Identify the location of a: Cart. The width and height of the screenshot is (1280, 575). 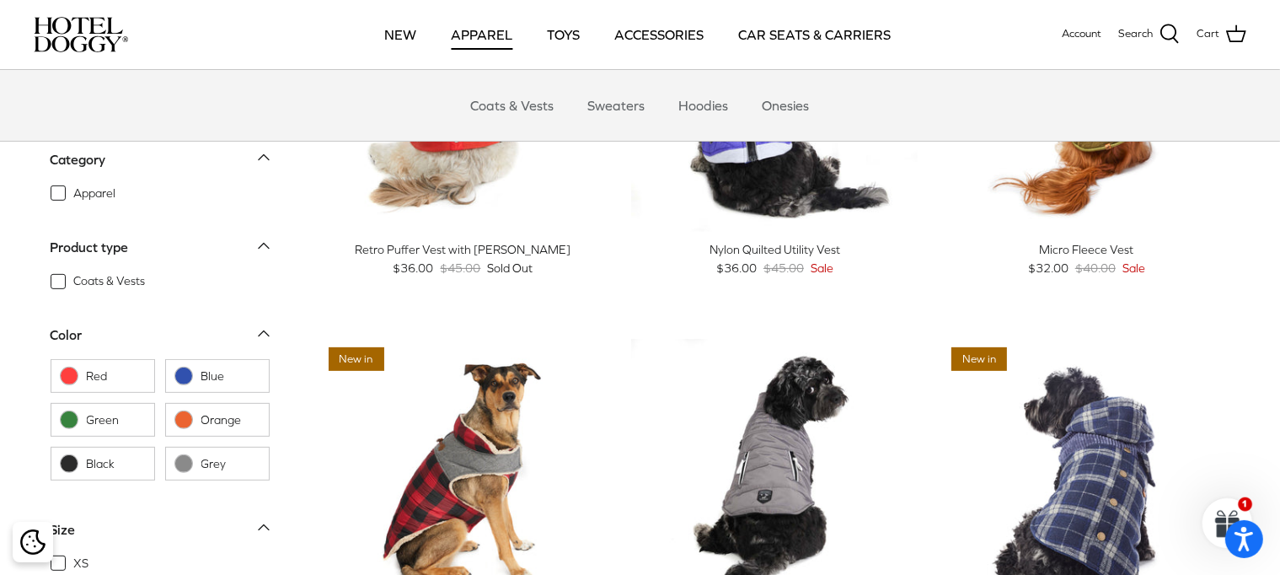
(1221, 35).